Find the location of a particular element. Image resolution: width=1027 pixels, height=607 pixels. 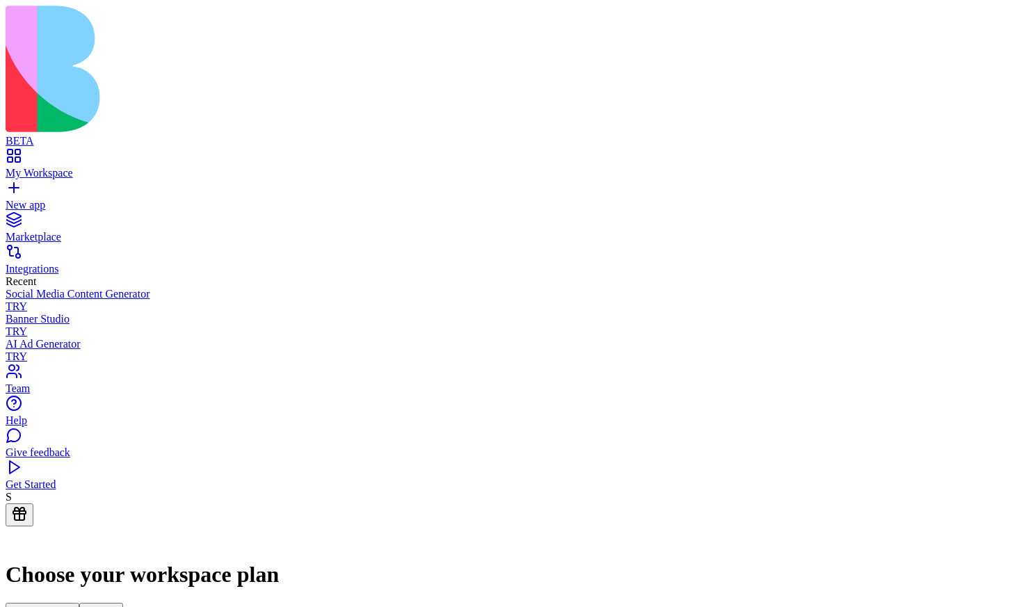

div: My Workspace is located at coordinates (513, 173).